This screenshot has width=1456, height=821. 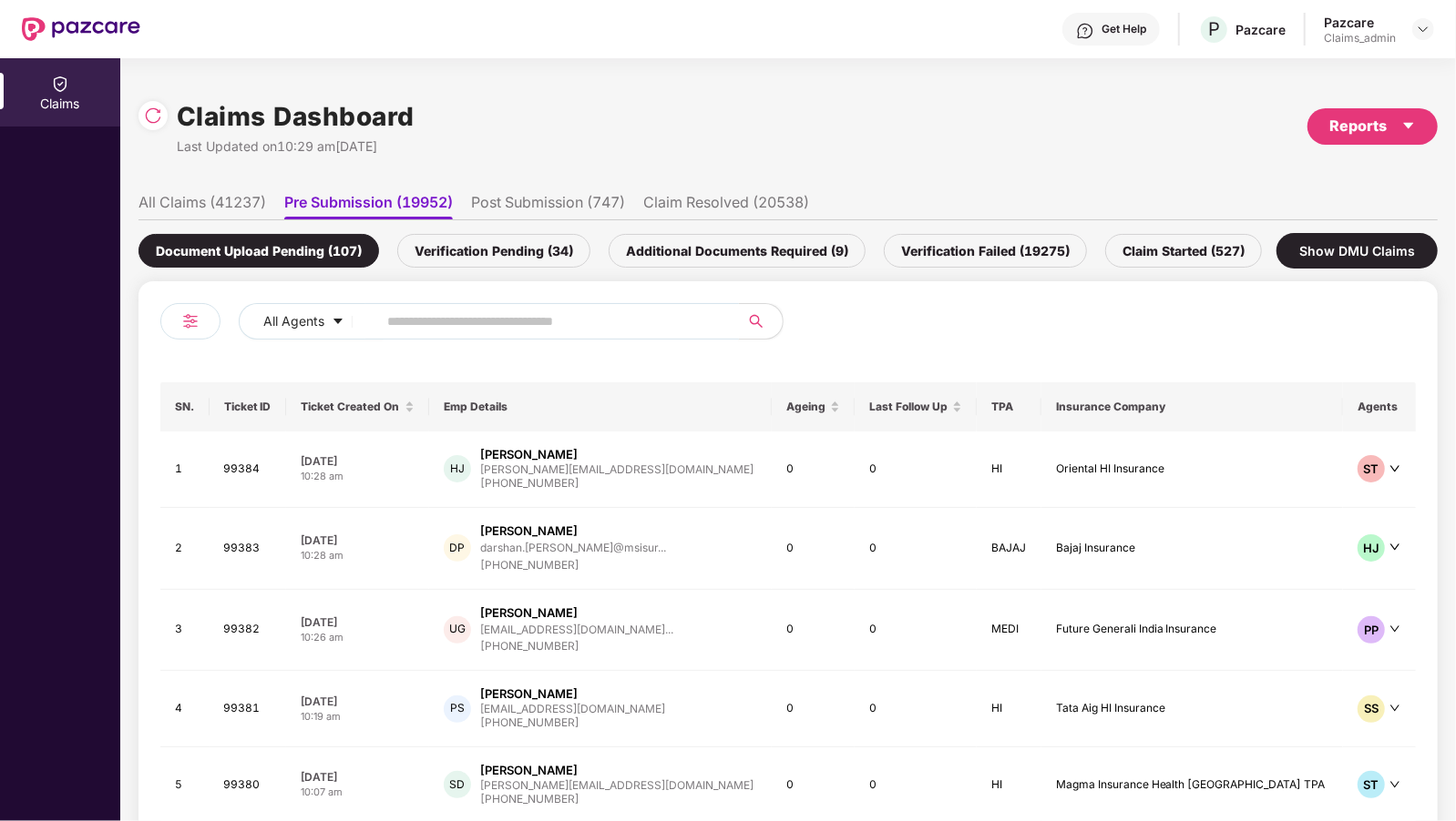 What do you see at coordinates (81, 29) in the screenshot?
I see `img: New Pazcare Logo` at bounding box center [81, 29].